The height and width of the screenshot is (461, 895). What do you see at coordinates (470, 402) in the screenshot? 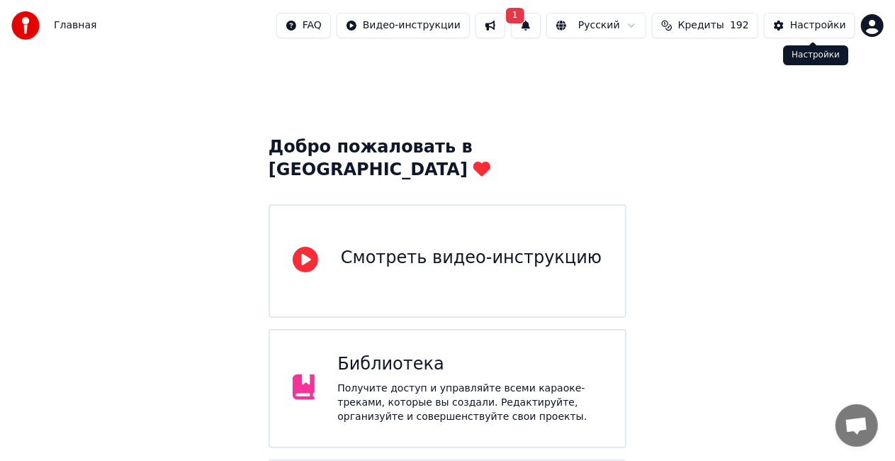
I see `div: Получите доступ и управляйте всеми караоке-треками, которые вы создали. Редактируйте, организуйте...` at bounding box center [470, 402].